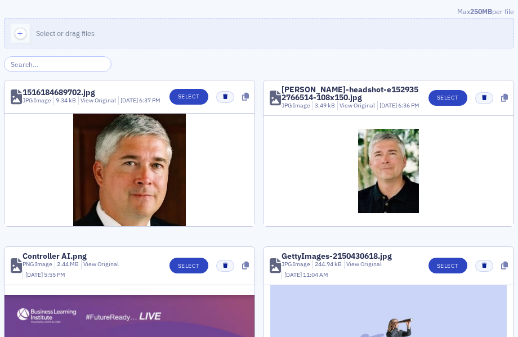  I want to click on span: 6:37 PM, so click(150, 100).